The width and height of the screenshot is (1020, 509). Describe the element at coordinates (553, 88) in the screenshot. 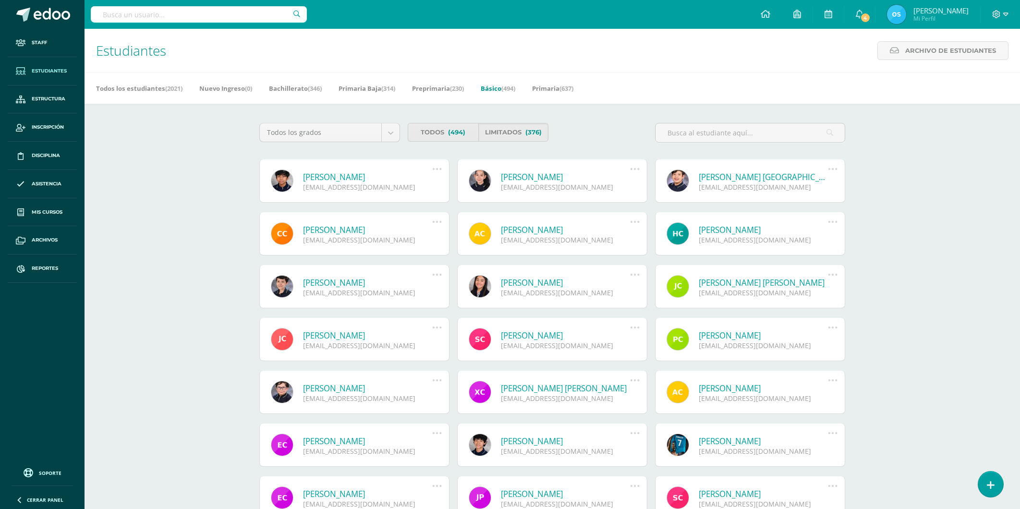

I see `a: Primaria(637)` at that location.